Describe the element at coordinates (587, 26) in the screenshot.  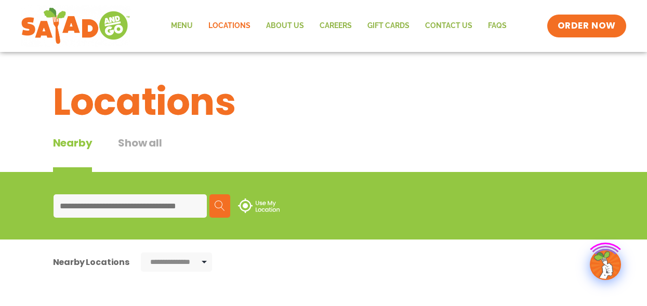
I see `a: ORDER NOW` at that location.